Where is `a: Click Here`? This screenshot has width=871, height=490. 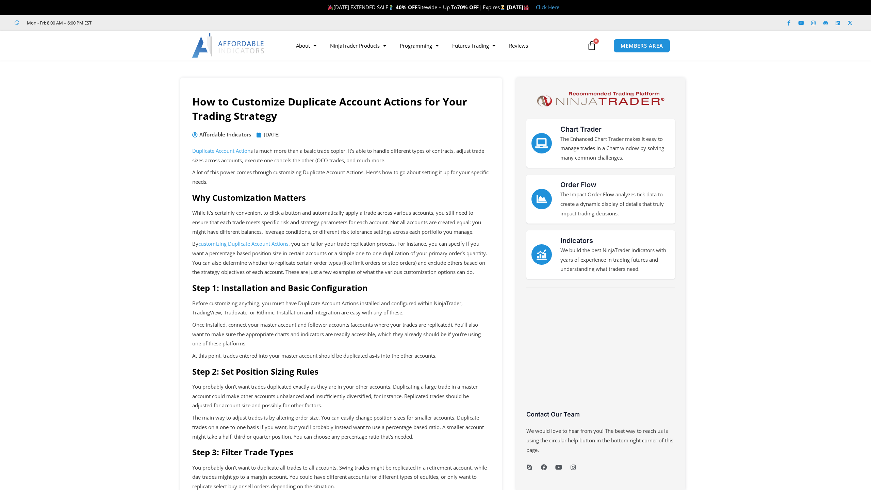 a: Click Here is located at coordinates (547, 7).